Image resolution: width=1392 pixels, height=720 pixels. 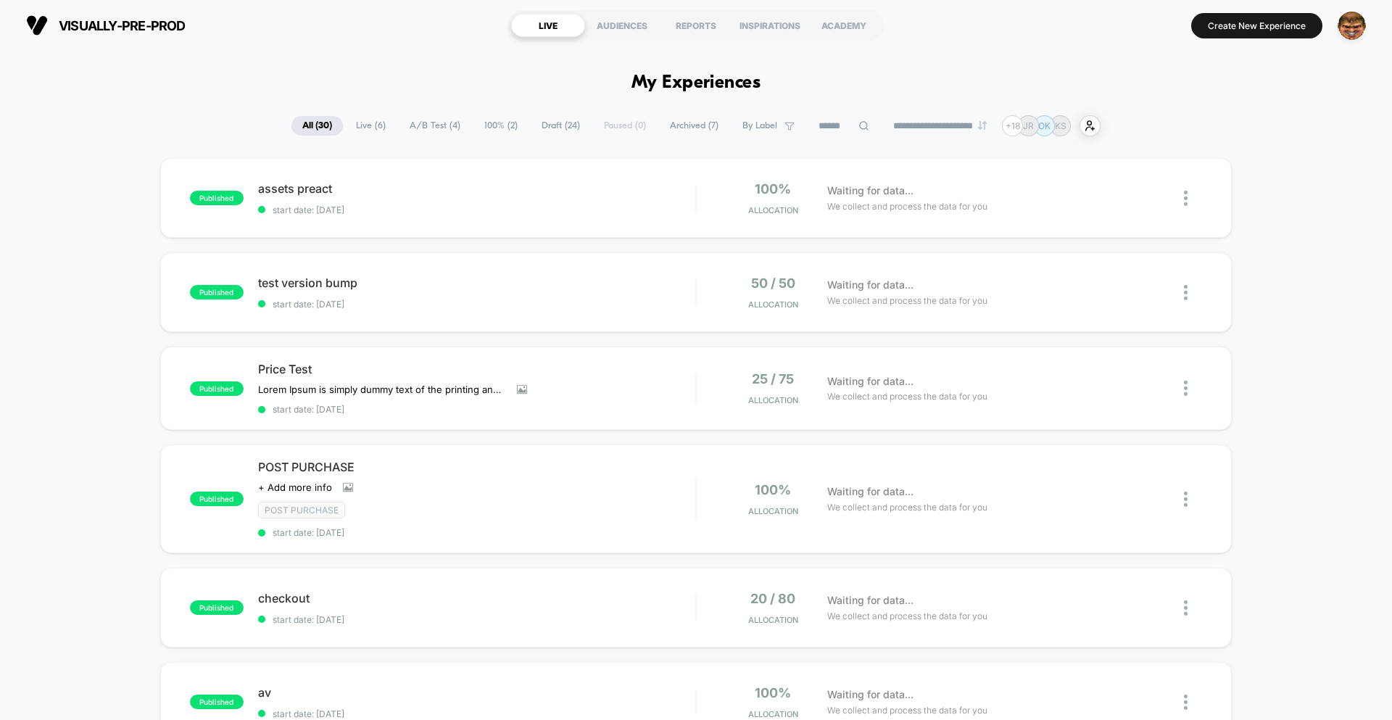 I want to click on span: visually-pre-prod, so click(x=122, y=25).